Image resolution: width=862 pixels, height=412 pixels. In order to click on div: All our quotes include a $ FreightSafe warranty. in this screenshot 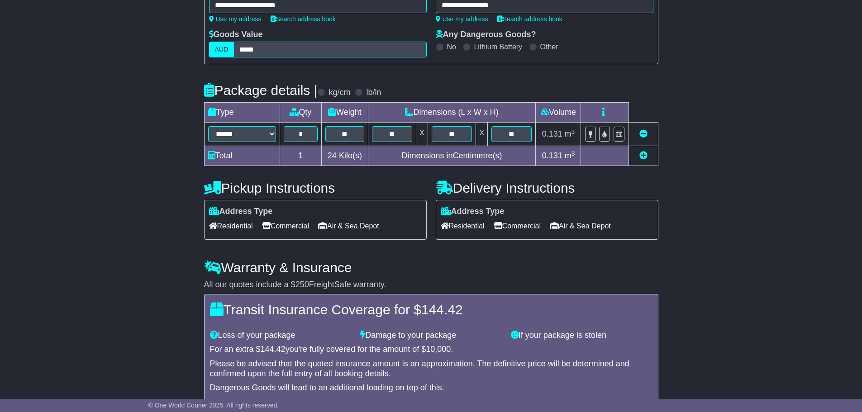, I will do `click(431, 285)`.